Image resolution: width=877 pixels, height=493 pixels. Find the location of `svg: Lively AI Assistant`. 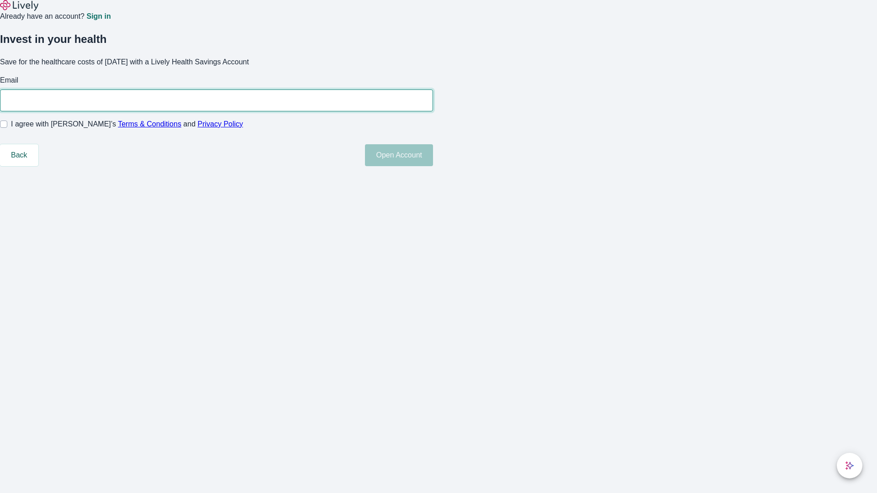

svg: Lively AI Assistant is located at coordinates (849, 466).